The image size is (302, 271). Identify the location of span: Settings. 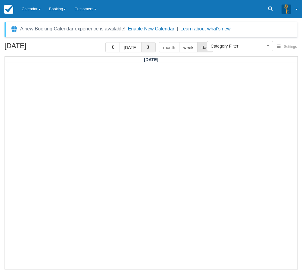
(290, 47).